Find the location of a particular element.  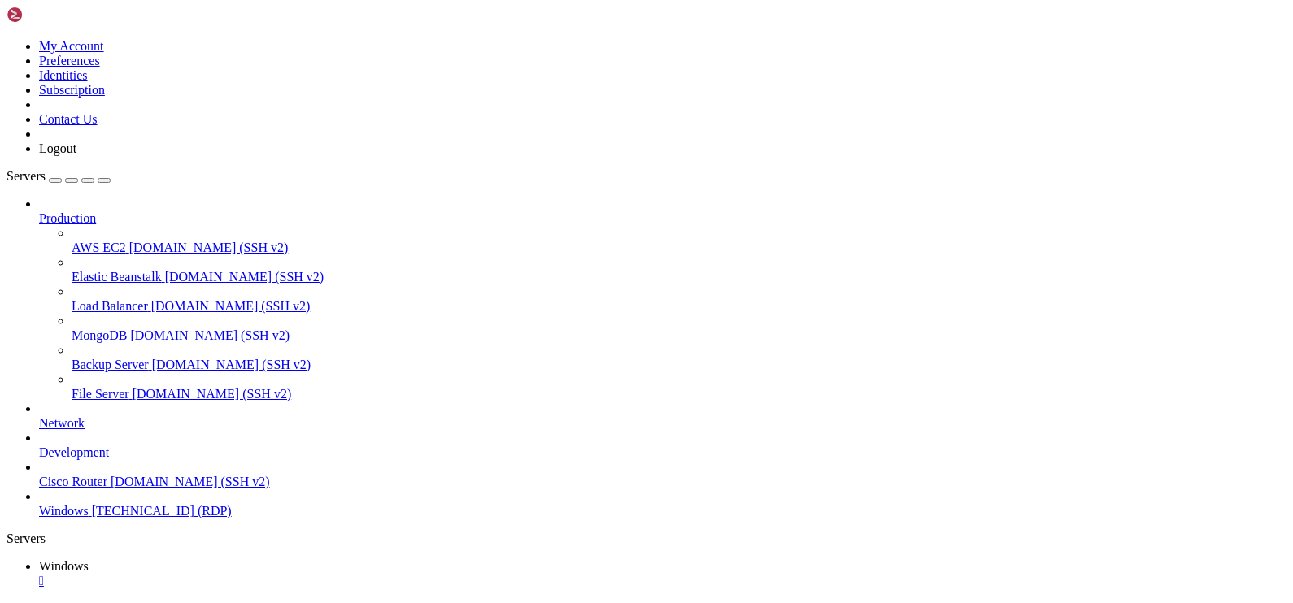

span: Development is located at coordinates (74, 452).